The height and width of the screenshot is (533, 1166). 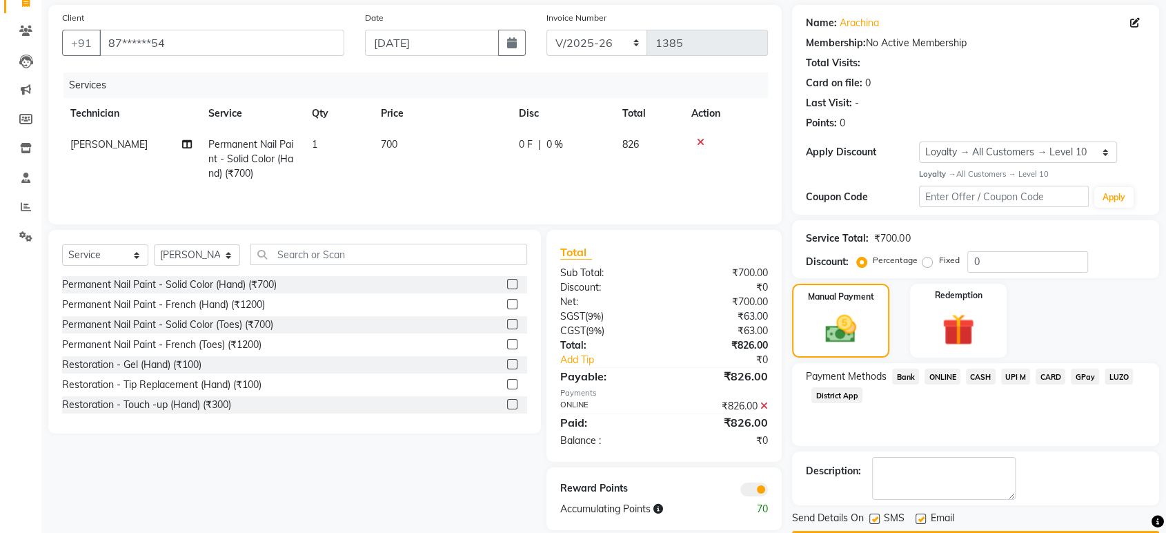 I want to click on div: Total Visits:, so click(x=833, y=63).